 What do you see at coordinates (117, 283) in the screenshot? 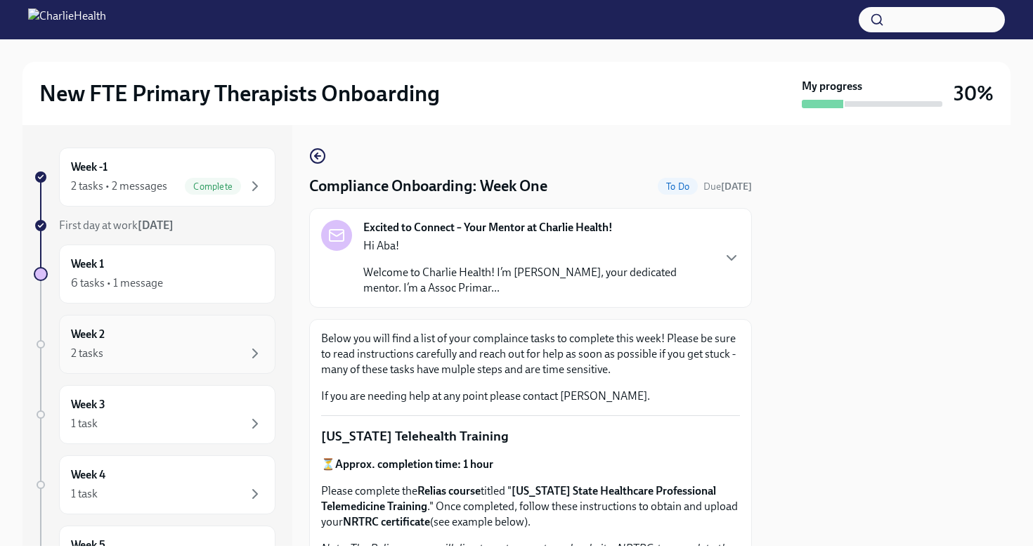
I see `div: 6 tasks • 1 message` at bounding box center [117, 283].